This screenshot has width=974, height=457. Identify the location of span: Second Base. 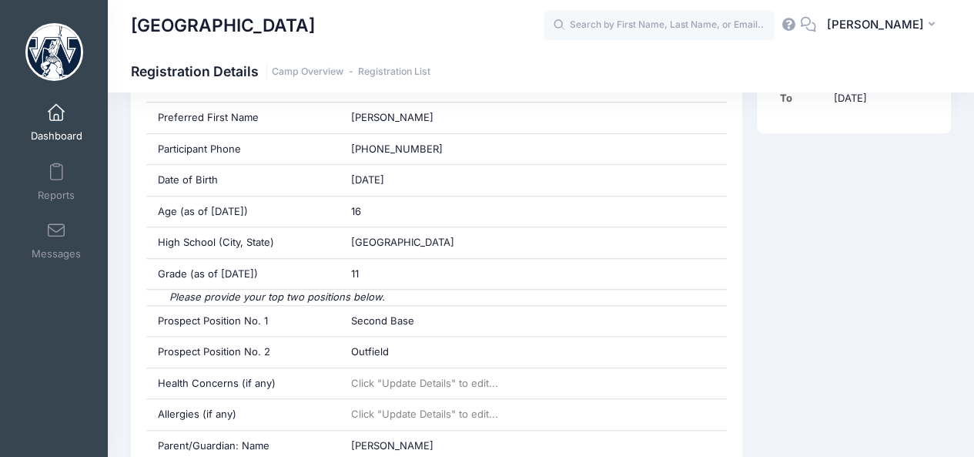
(383, 320).